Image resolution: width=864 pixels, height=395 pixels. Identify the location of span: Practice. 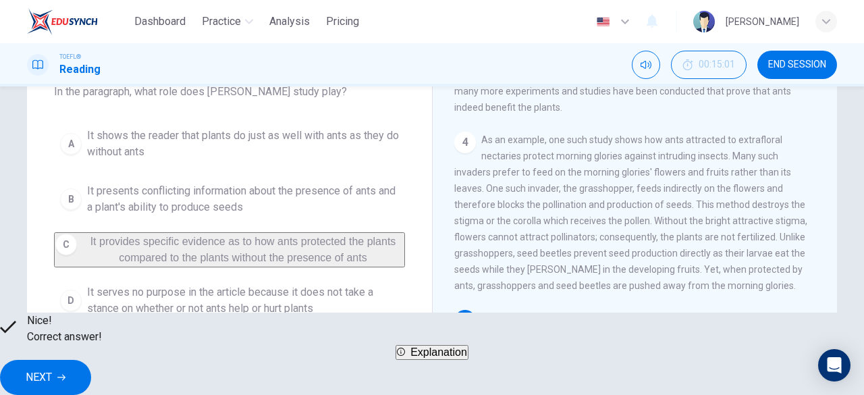
(221, 22).